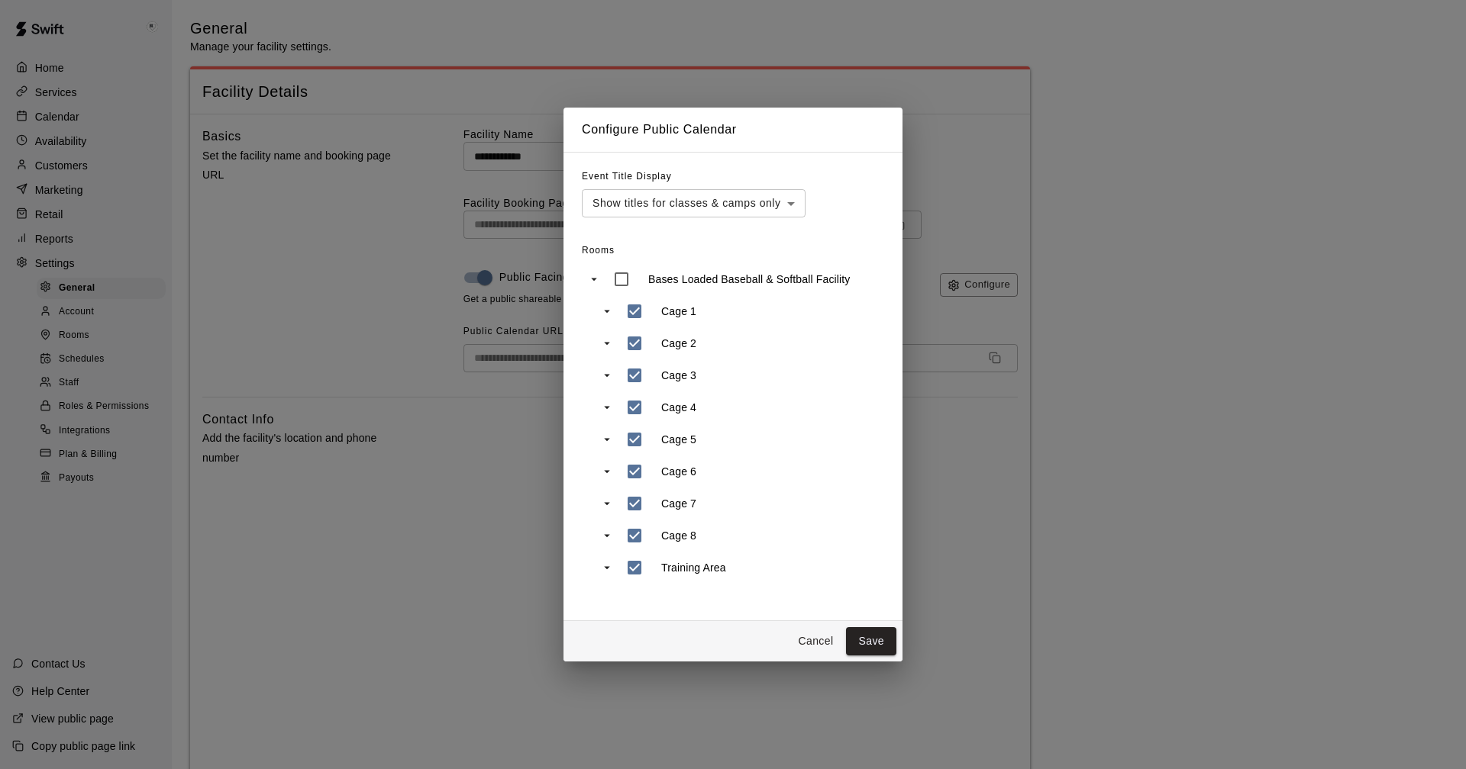 Image resolution: width=1466 pixels, height=769 pixels. What do you see at coordinates (598, 250) in the screenshot?
I see `span: Rooms` at bounding box center [598, 250].